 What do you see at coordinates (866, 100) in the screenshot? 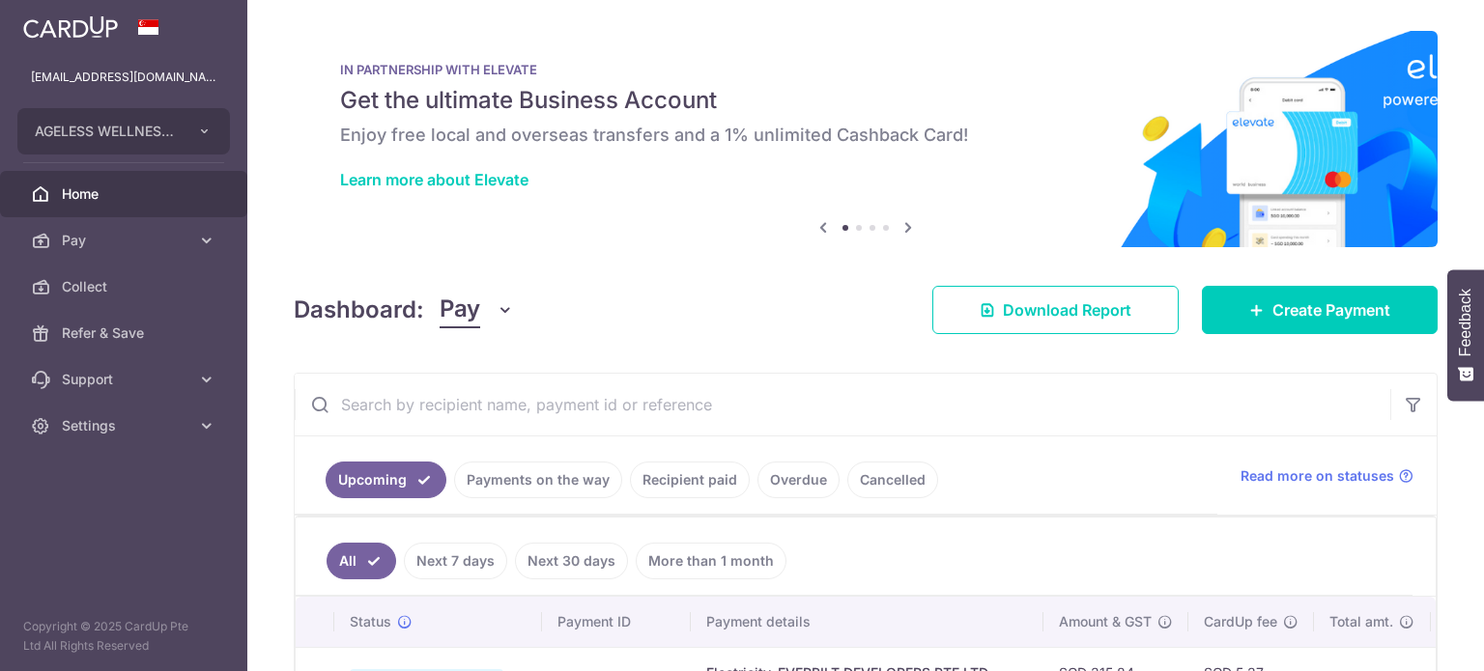
I see `h5: Get the ultimate Business Account` at bounding box center [866, 100].